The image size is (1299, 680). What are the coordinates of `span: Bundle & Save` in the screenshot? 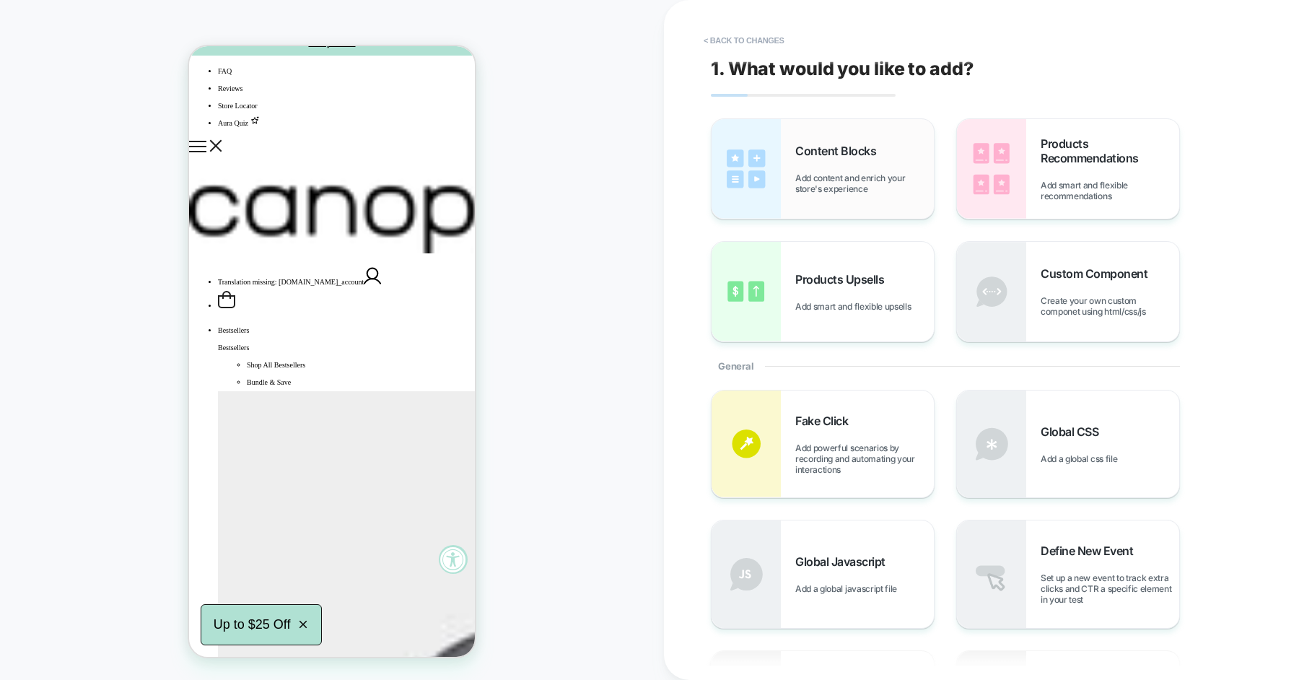 It's located at (79, 336).